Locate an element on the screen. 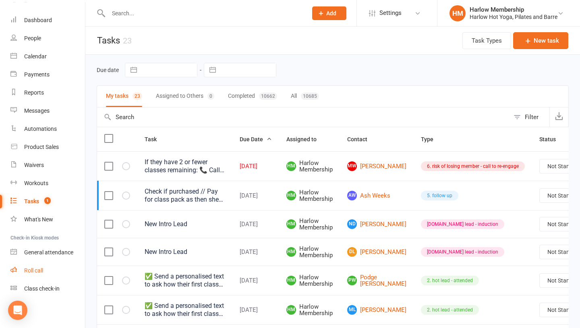 Image resolution: width=580 pixels, height=328 pixels. div: Automations is located at coordinates (40, 129).